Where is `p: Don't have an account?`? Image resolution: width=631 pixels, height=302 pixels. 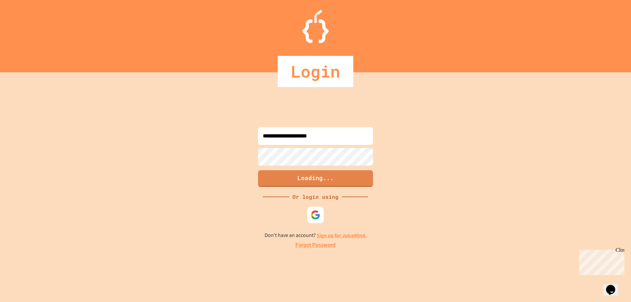
p: Don't have an account? is located at coordinates (316, 235).